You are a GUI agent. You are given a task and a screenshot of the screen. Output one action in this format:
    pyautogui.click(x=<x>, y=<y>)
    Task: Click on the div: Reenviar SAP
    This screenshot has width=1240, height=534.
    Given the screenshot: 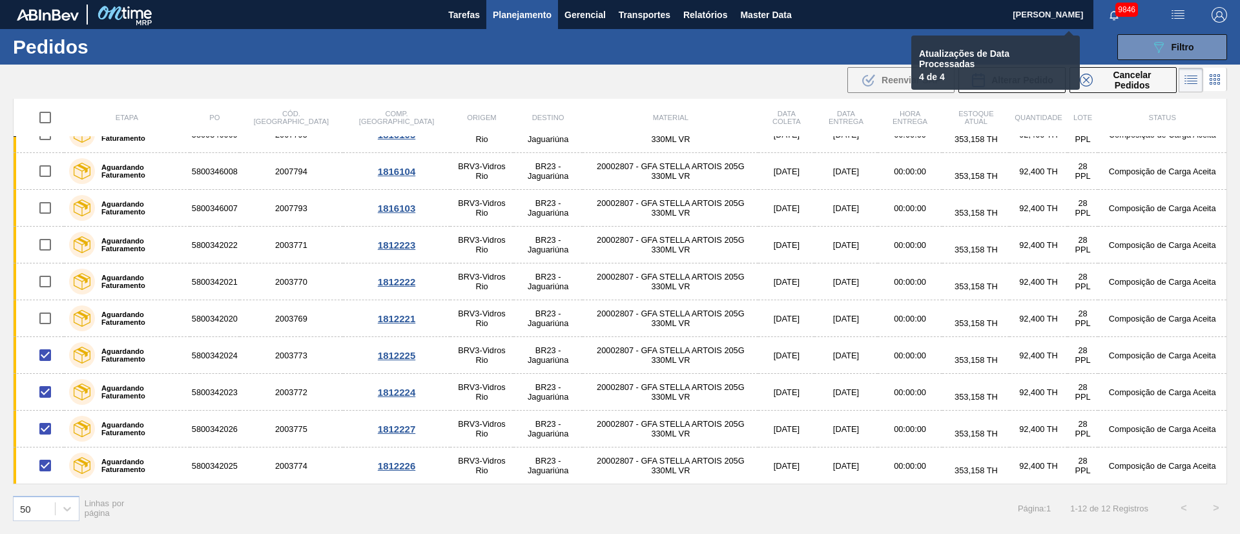 What is the action you would take?
    pyautogui.click(x=901, y=80)
    